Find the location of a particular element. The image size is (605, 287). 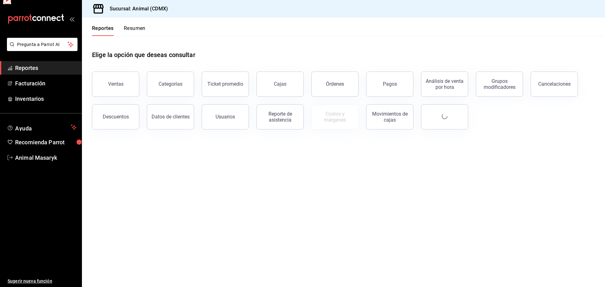

button: Movimientos de cajas is located at coordinates (390, 117).